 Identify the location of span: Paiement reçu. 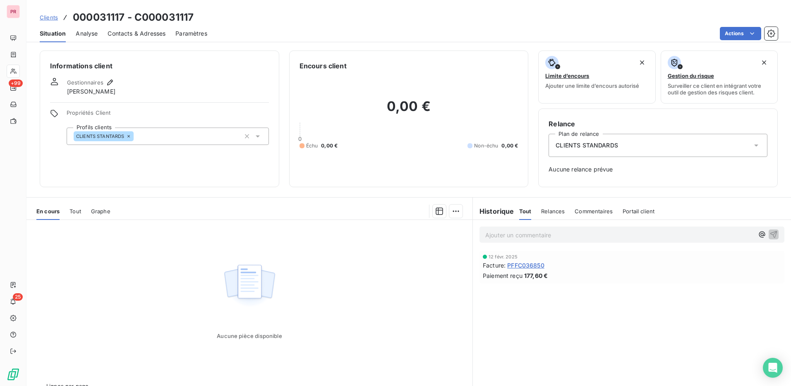
(503, 275).